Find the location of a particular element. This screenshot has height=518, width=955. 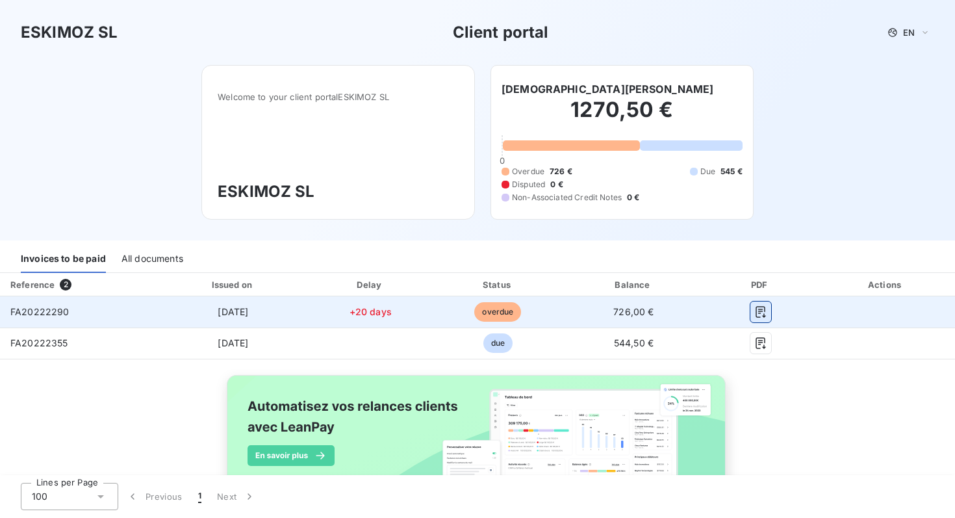

div: Issued on is located at coordinates (233, 284).